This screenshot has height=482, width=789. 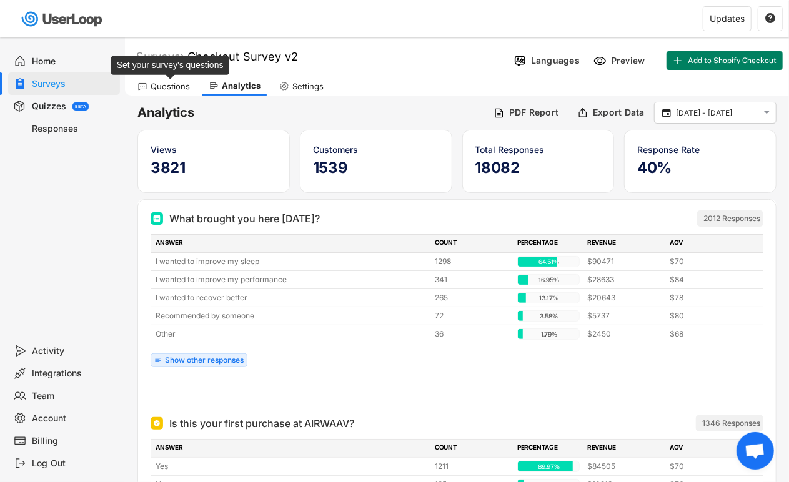 I want to click on div: $2450, so click(x=625, y=334).